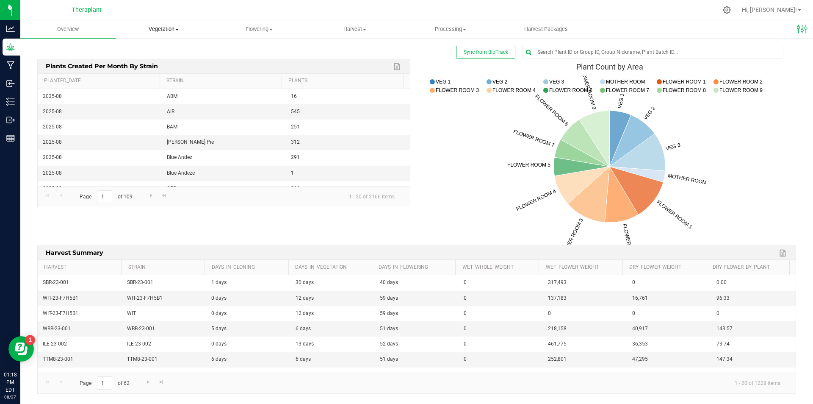 The width and height of the screenshot is (813, 404). I want to click on td: 317,493, so click(585, 282).